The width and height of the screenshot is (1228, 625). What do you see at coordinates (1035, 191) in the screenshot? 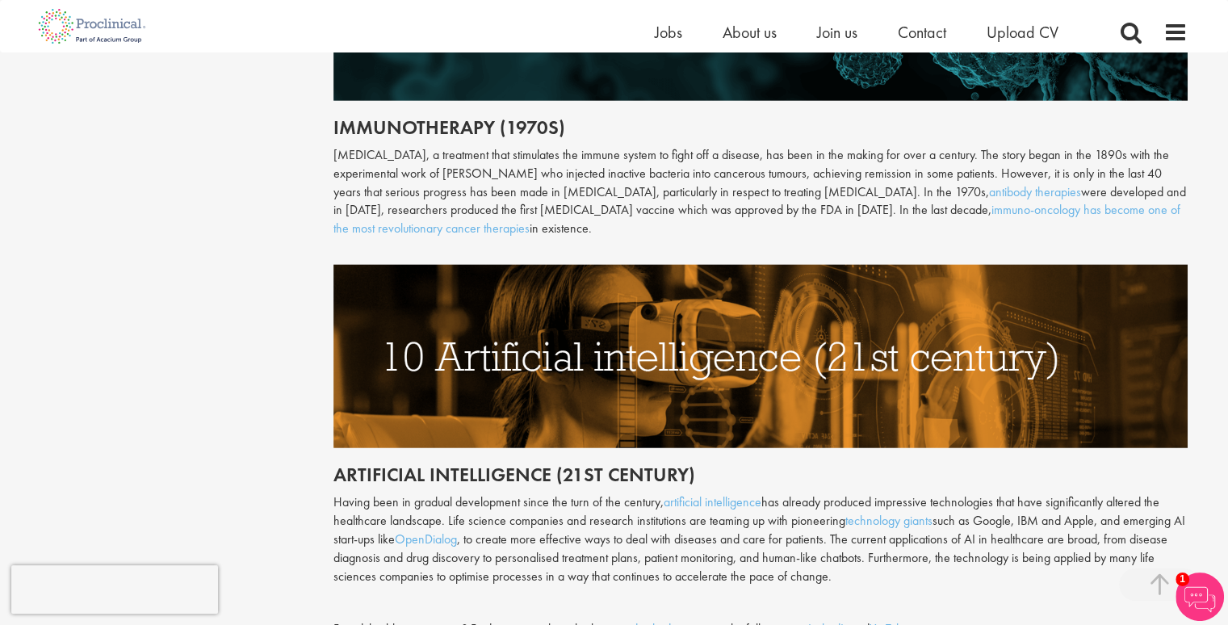
I see `a: antibody therapies` at bounding box center [1035, 191].